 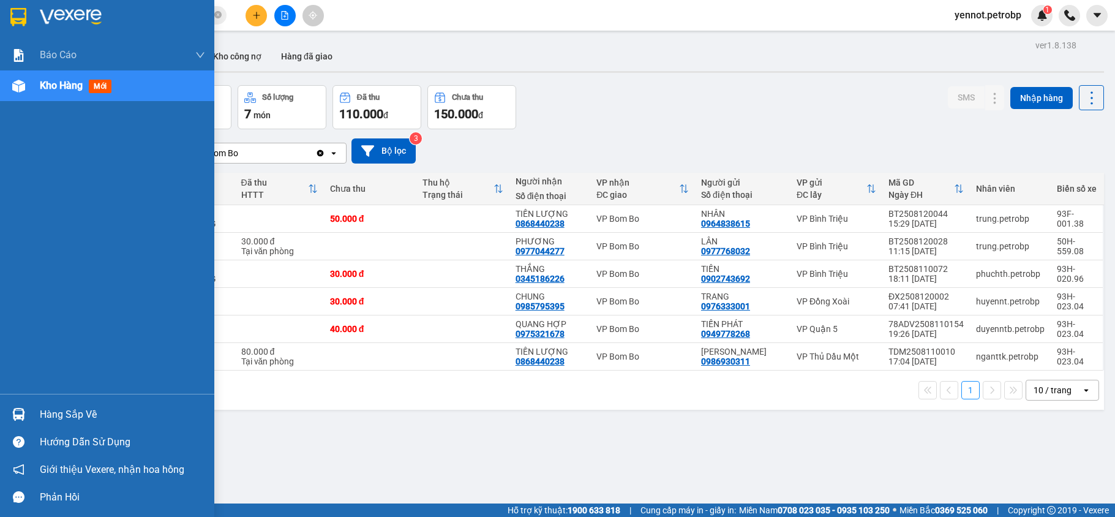 I want to click on span: plus, so click(x=257, y=15).